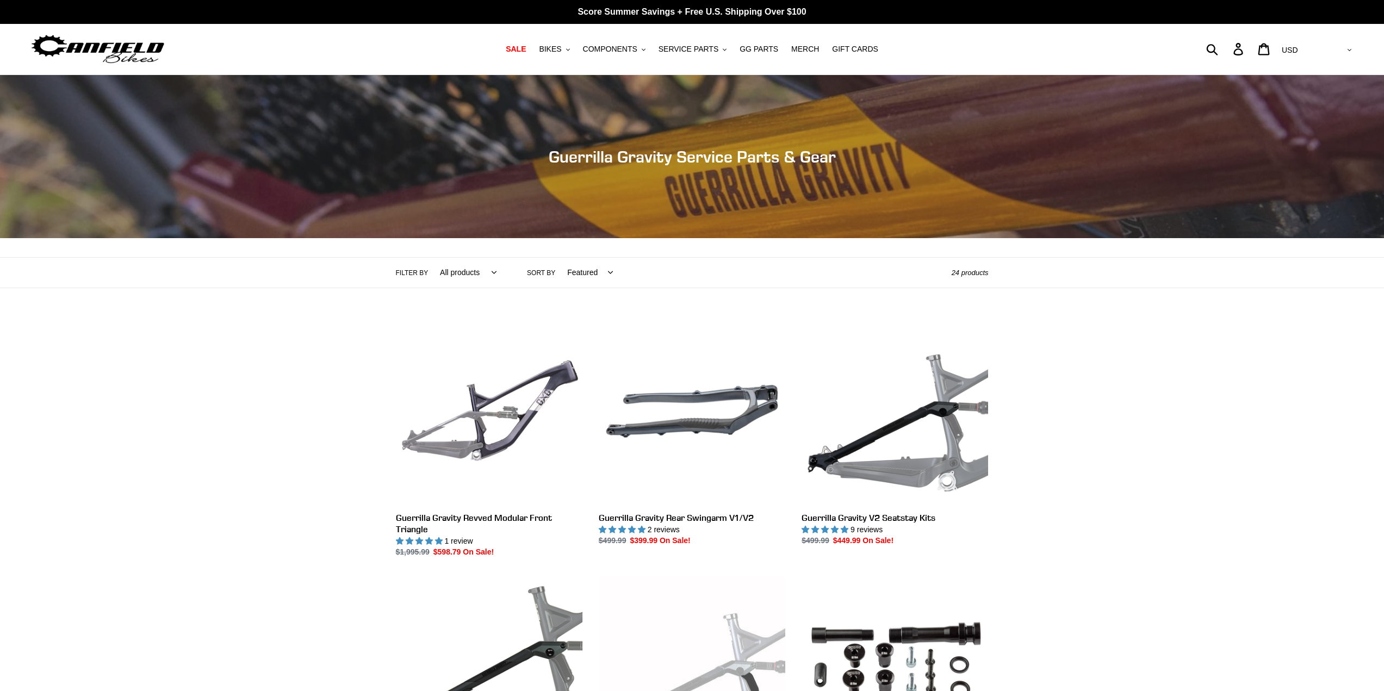 This screenshot has height=691, width=1384. Describe the element at coordinates (855, 49) in the screenshot. I see `a: GIFT CARDS` at that location.